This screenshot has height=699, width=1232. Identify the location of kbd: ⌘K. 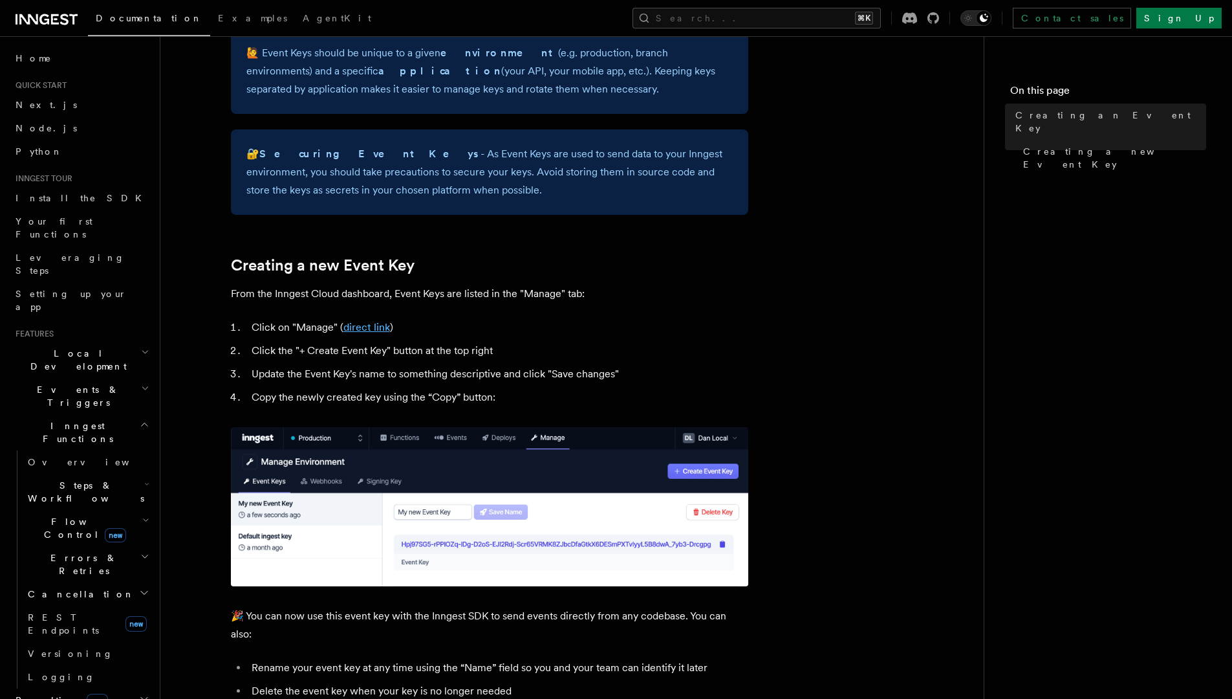
(864, 18).